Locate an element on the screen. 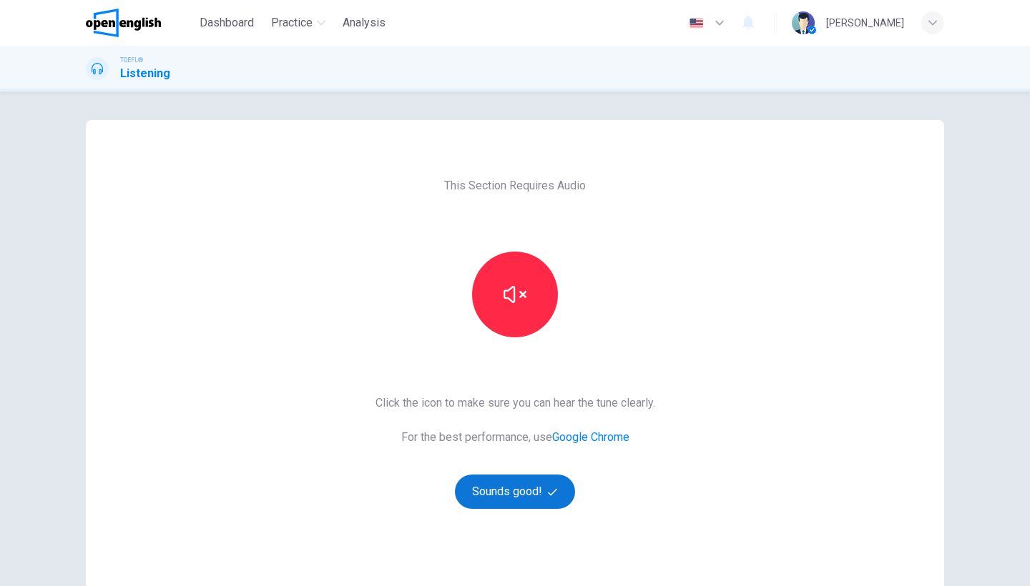 The image size is (1030, 586). span: For the best performance, use is located at coordinates (515, 438).